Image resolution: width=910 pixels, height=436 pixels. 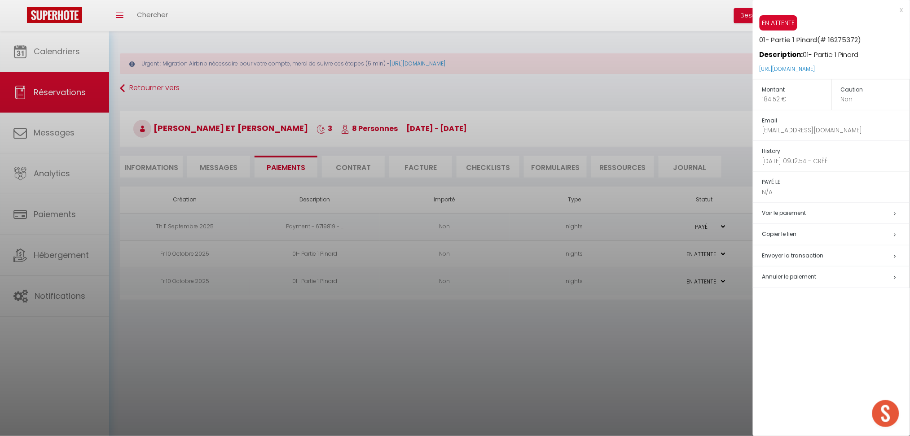 I want to click on p: 01- Partie 1 Pinard, so click(x=835, y=52).